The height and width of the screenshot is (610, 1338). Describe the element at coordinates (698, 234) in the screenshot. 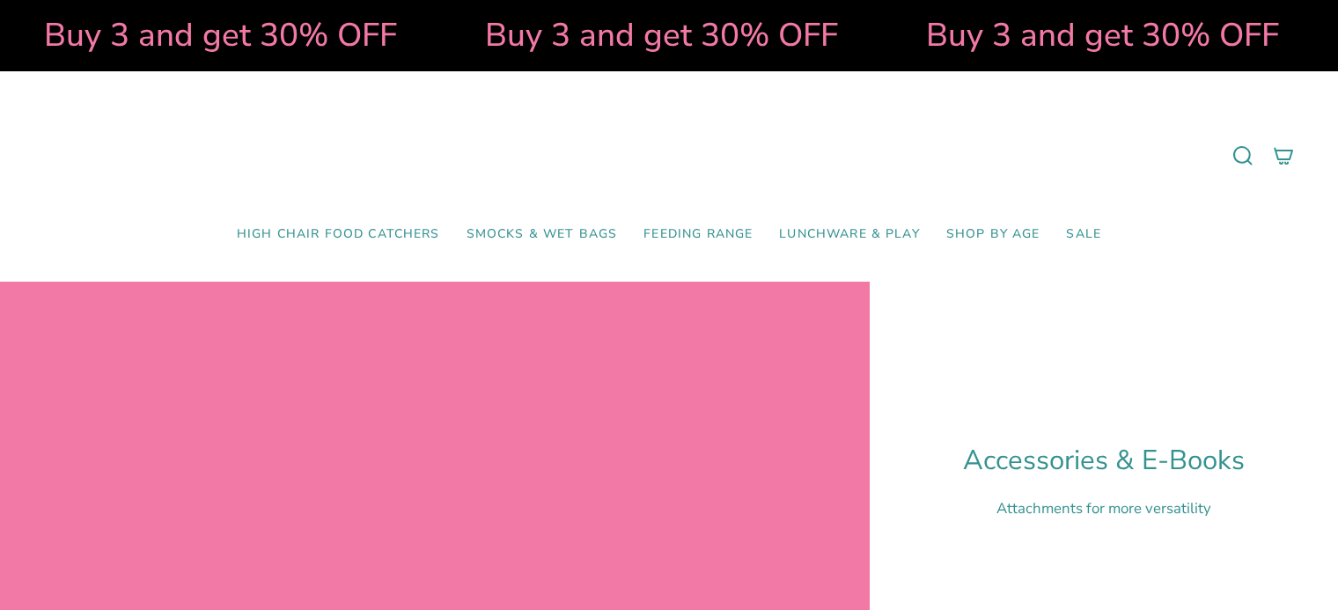

I see `span: Feeding Range` at that location.